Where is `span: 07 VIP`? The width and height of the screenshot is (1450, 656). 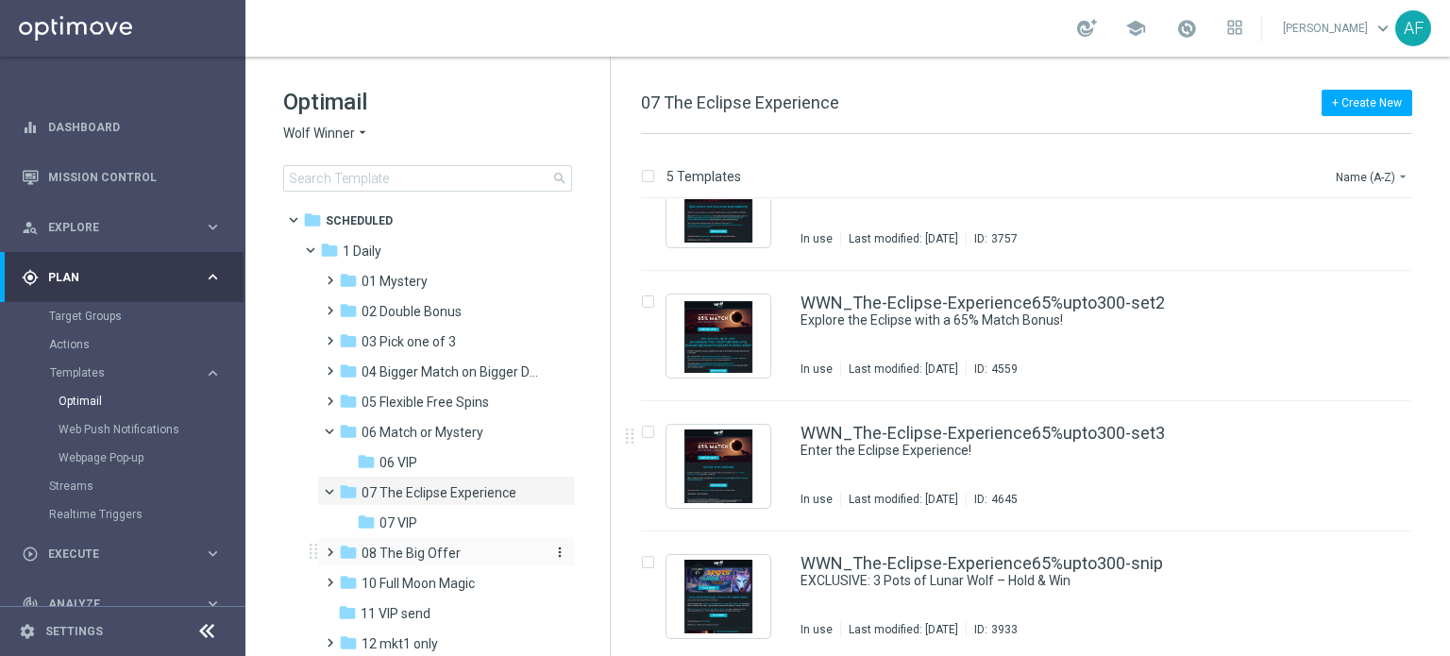 span: 07 VIP is located at coordinates (398, 523).